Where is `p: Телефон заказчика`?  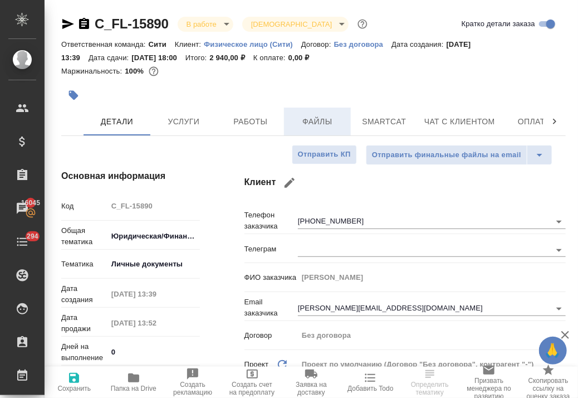
p: Телефон заказчика is located at coordinates (271, 220).